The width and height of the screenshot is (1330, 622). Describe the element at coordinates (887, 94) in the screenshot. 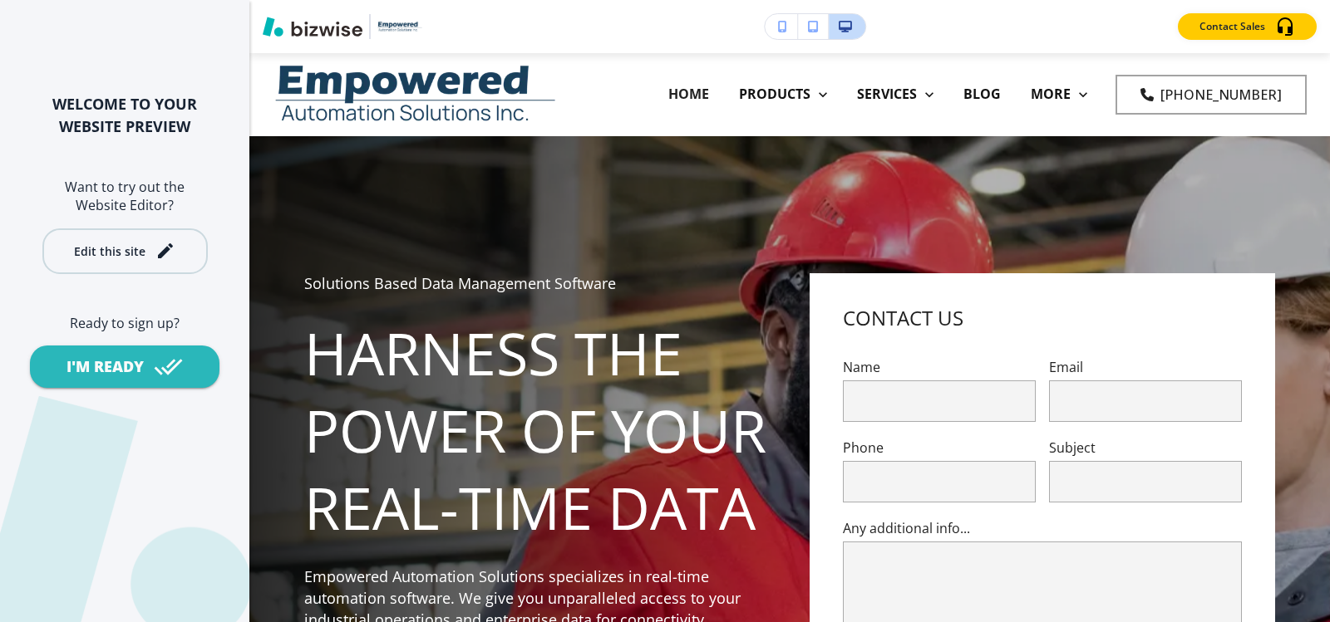

I see `p: SERVICES` at that location.